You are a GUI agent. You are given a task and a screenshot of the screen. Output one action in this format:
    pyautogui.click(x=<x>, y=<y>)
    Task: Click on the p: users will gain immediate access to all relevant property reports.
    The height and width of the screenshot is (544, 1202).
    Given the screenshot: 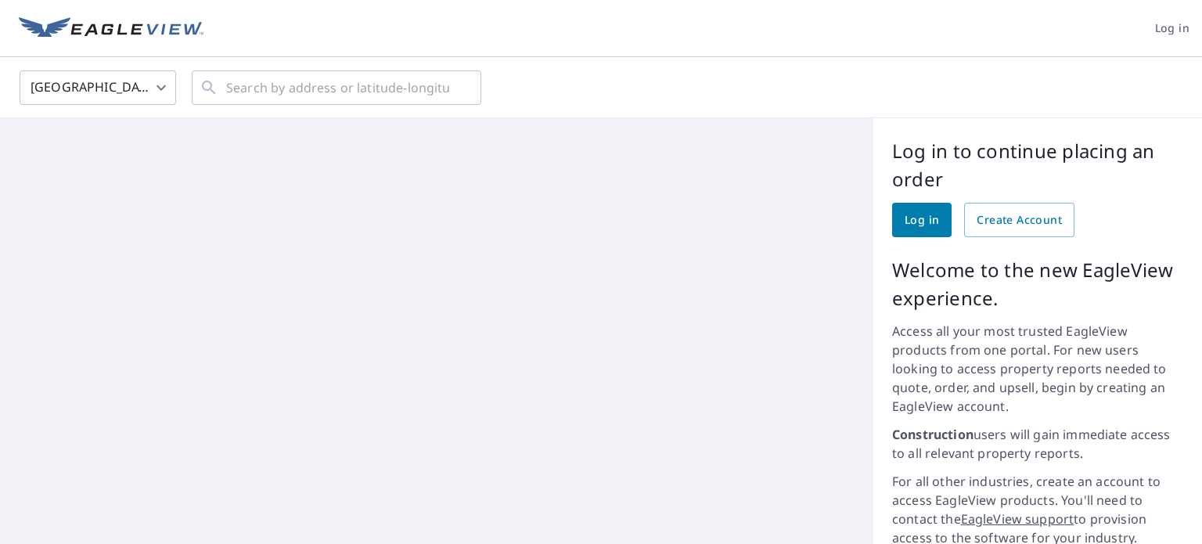 What is the action you would take?
    pyautogui.click(x=1038, y=444)
    